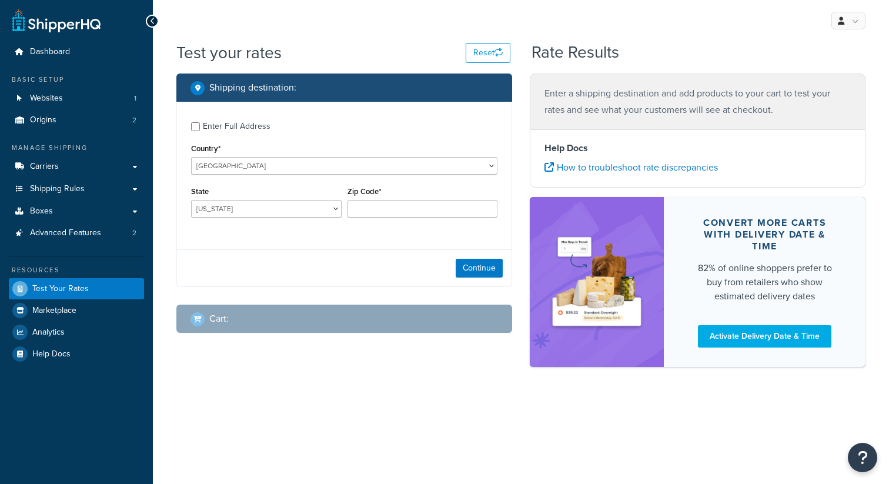 The width and height of the screenshot is (889, 484). Describe the element at coordinates (76, 354) in the screenshot. I see `li: Help Docs` at that location.